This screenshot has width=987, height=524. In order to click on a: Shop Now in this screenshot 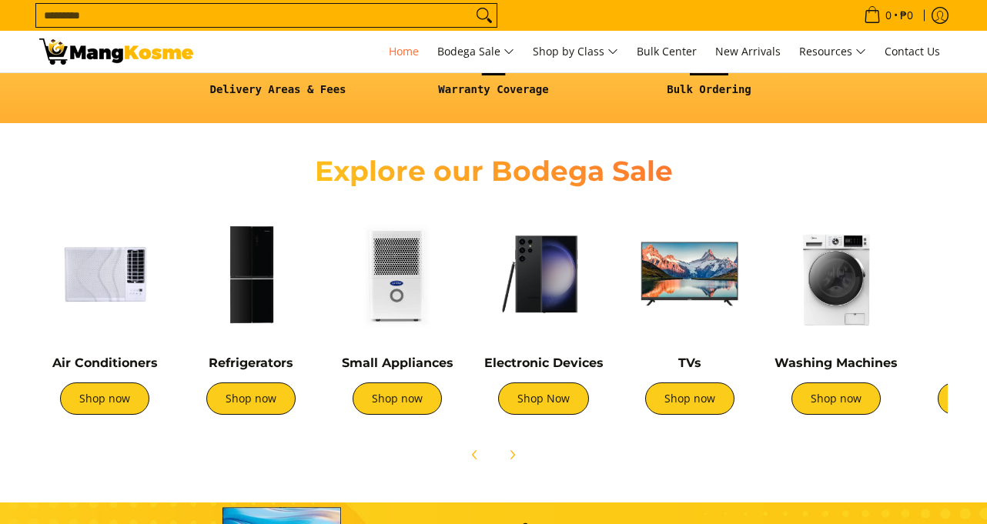, I will do `click(544, 399)`.